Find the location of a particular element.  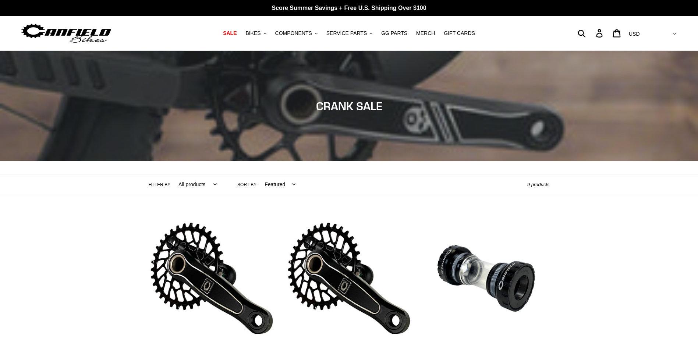

img: Canfield Bikes is located at coordinates (66, 33).